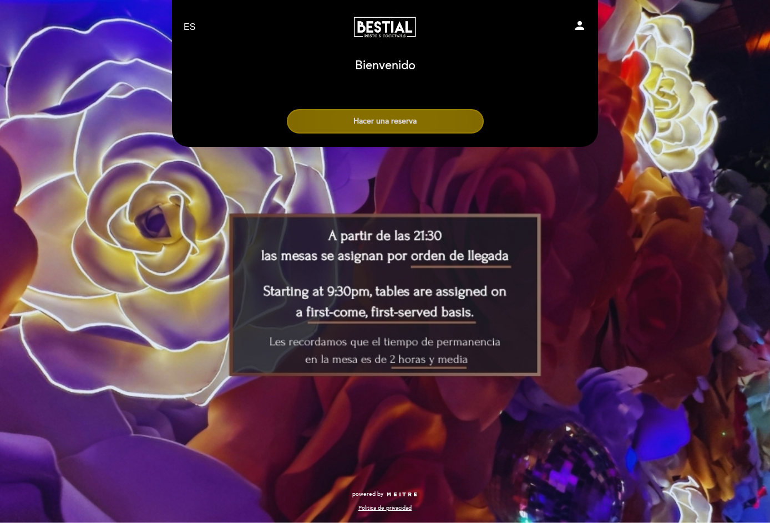 Image resolution: width=770 pixels, height=523 pixels. I want to click on a: Bestial Fly Bar, so click(385, 27).